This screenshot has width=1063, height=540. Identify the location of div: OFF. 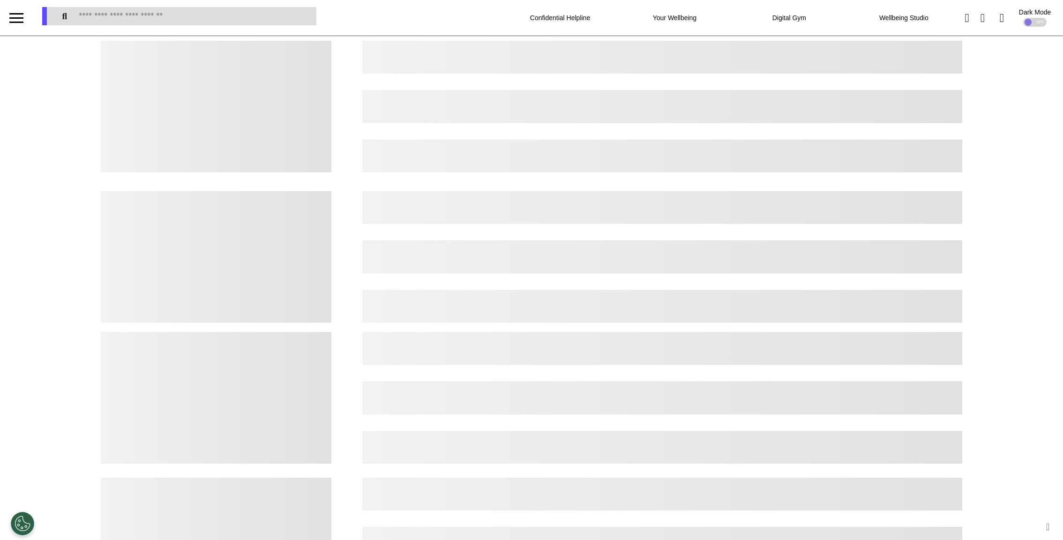
(1035, 22).